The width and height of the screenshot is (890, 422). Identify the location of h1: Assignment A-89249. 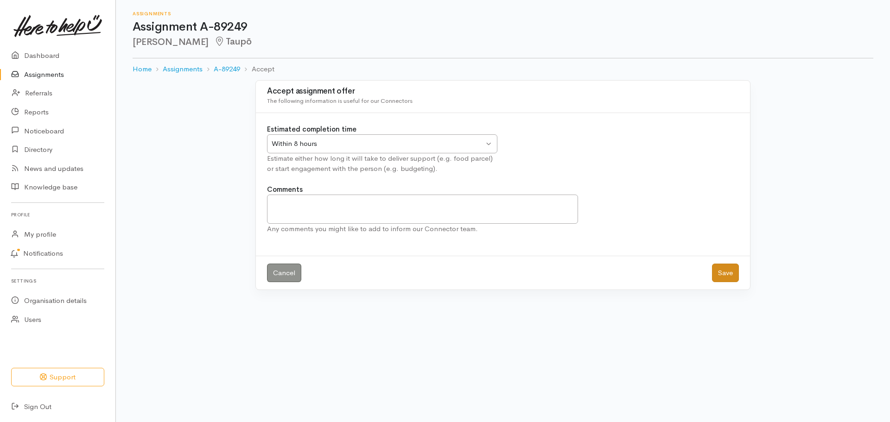
(503, 27).